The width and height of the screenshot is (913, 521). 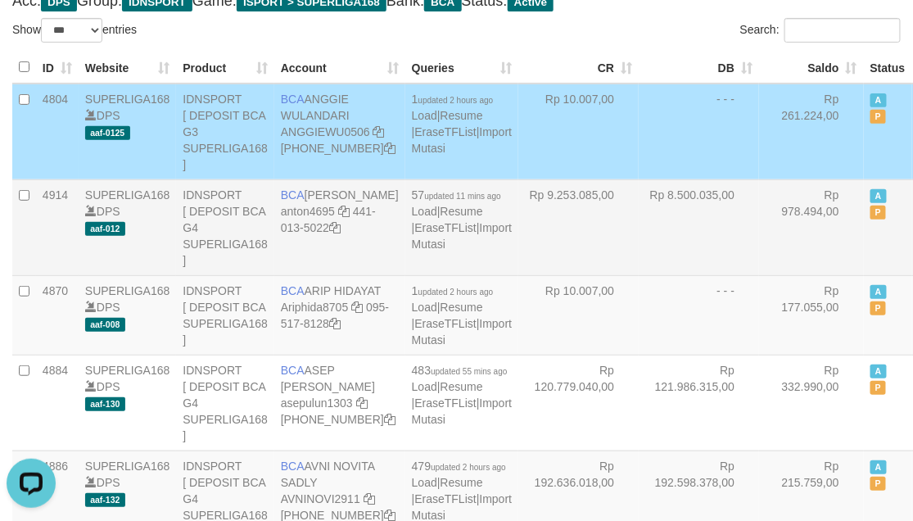 What do you see at coordinates (357, 307) in the screenshot?
I see `a: Copy Ariphida8705 to clipboard` at bounding box center [357, 307].